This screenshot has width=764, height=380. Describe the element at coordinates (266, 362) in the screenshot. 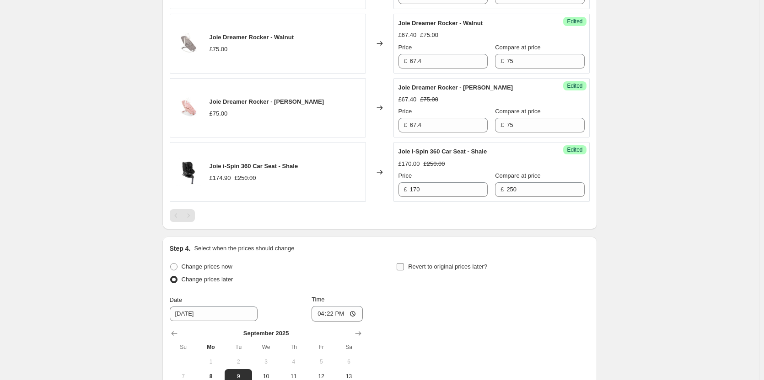

I see `span: 3` at that location.